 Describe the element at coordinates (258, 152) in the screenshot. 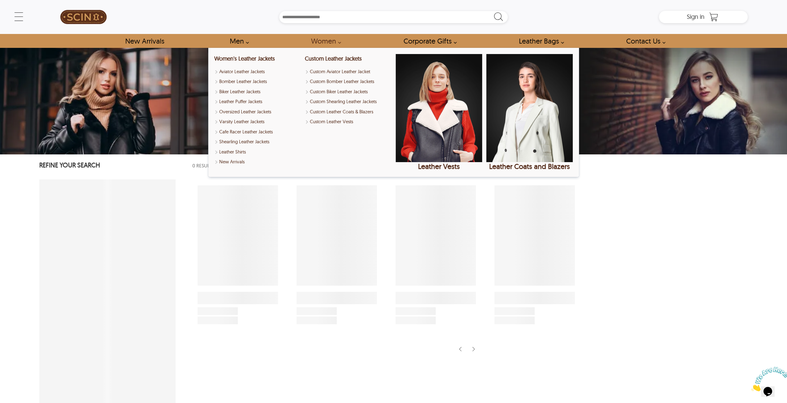

I see `a: Shop Leather Shirts` at that location.